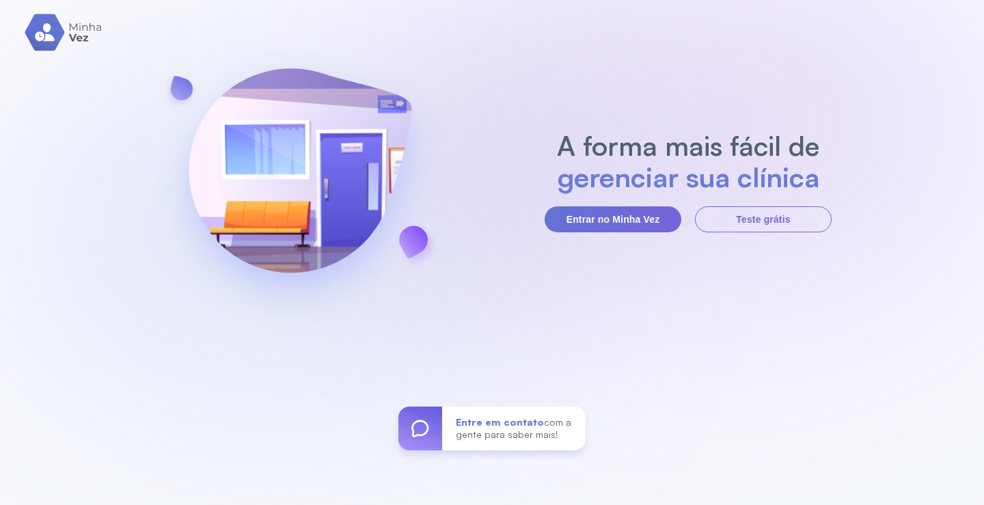 The width and height of the screenshot is (984, 505). What do you see at coordinates (613, 219) in the screenshot?
I see `button: Entrar no Minha Vez` at bounding box center [613, 219].